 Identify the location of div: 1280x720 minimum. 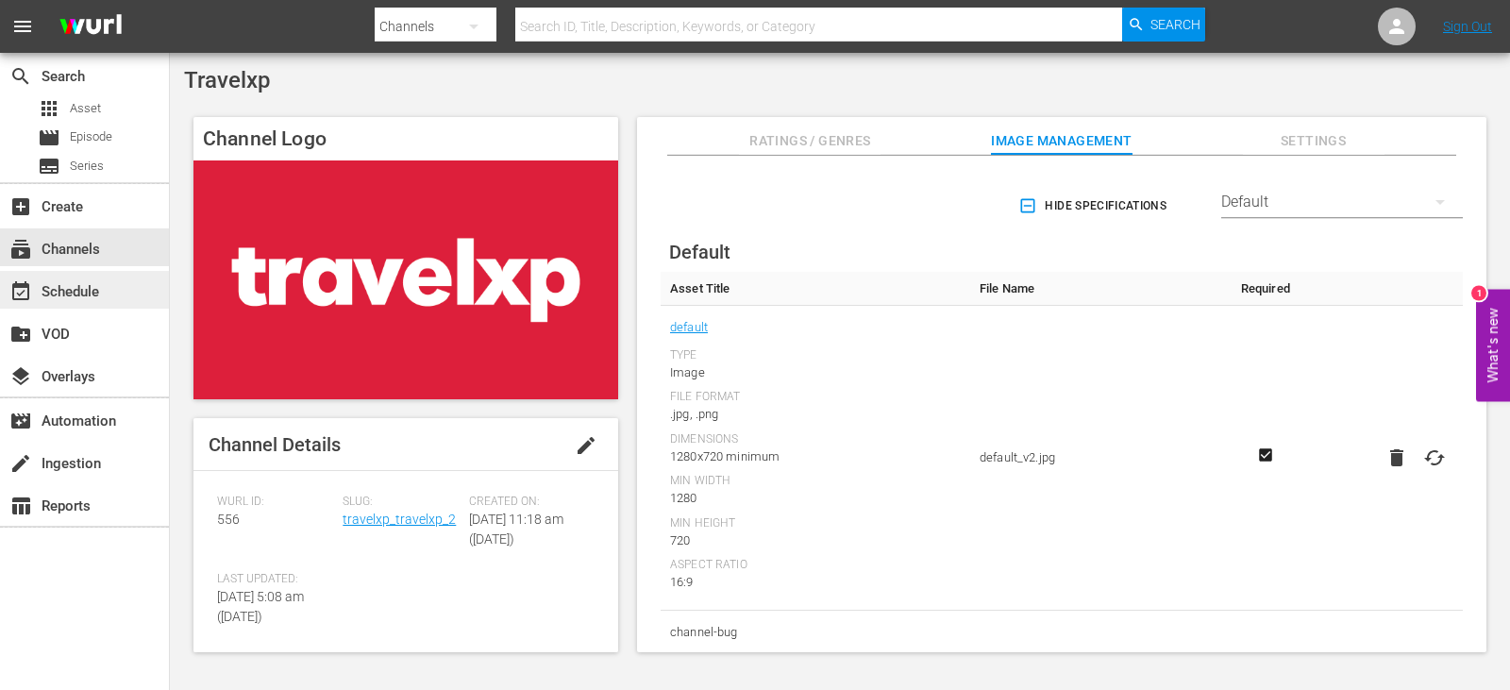
(816, 457).